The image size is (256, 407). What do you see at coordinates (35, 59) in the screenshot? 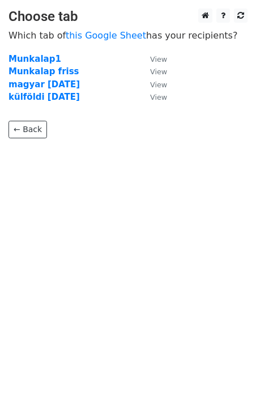
I see `strong: Munkalap1` at bounding box center [35, 59].